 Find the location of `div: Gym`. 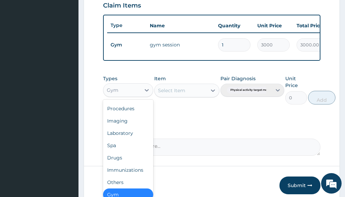

div: Gym is located at coordinates (113, 90).